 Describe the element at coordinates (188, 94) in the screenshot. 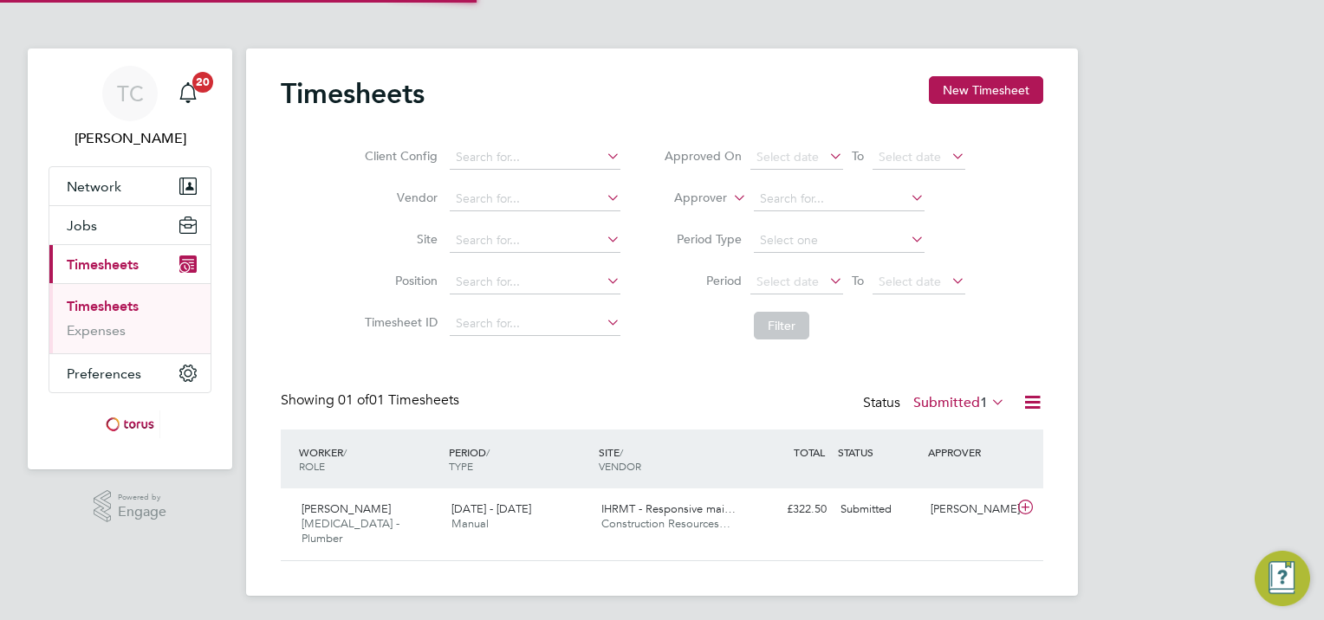

I see `a: 20` at that location.